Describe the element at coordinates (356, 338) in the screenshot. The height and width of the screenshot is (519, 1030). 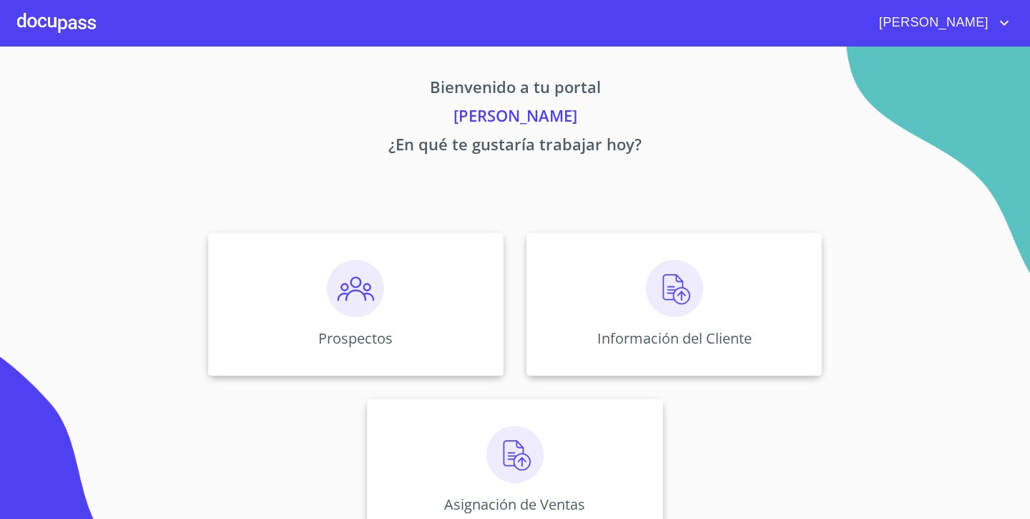
I see `p: Prospectos` at that location.